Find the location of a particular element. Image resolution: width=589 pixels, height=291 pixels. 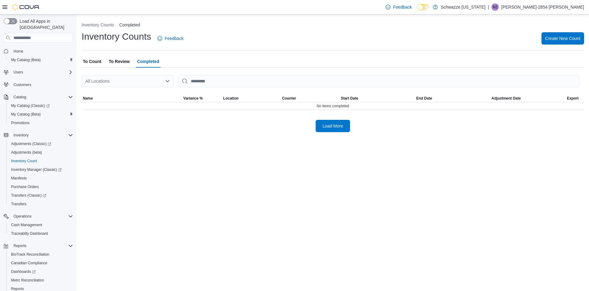

span: Inventory Manager (Classic) is located at coordinates (36, 169).